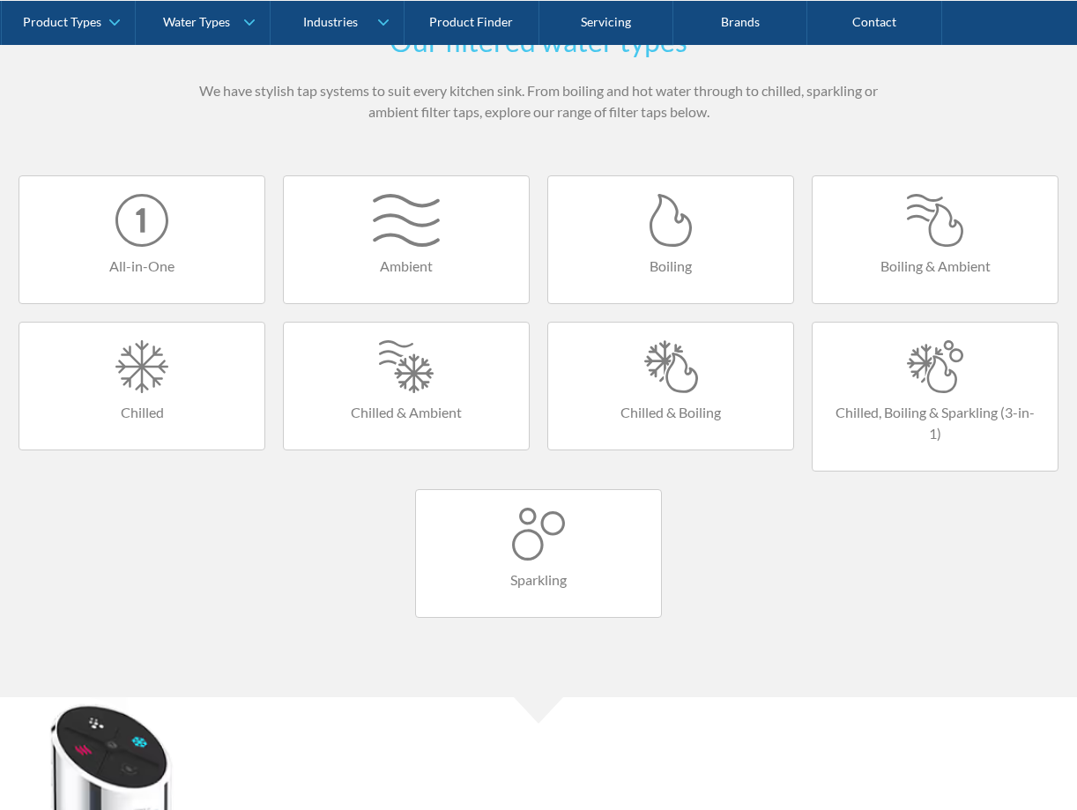 The image size is (1077, 810). Describe the element at coordinates (62, 21) in the screenshot. I see `div: Product Types` at that location.